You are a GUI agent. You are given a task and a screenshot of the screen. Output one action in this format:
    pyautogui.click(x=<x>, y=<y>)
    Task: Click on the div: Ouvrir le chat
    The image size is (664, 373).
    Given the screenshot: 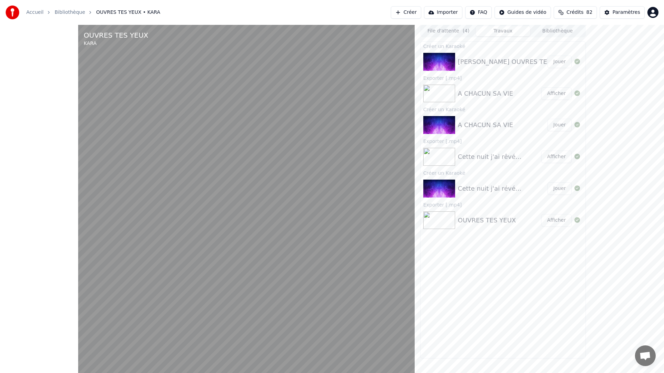 What is the action you would take?
    pyautogui.click(x=645, y=356)
    